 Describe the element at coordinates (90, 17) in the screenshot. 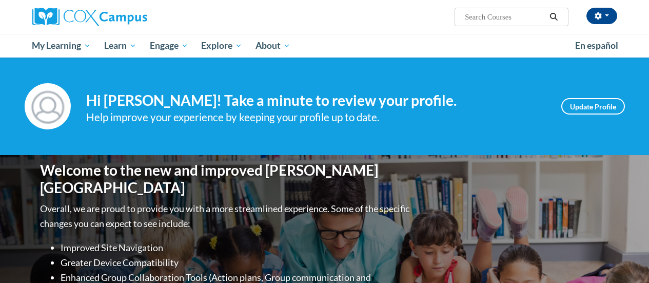

I see `img: Cox Campus` at that location.